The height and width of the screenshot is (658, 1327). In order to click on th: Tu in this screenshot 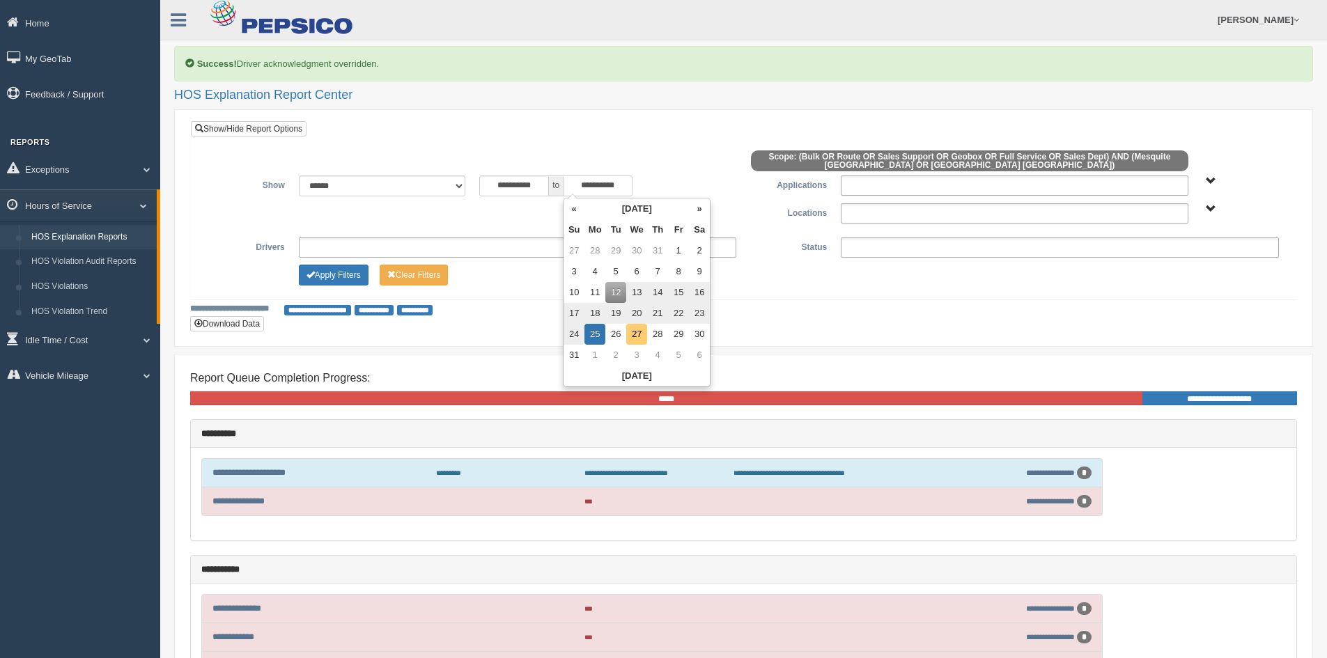, I will do `click(616, 230)`.